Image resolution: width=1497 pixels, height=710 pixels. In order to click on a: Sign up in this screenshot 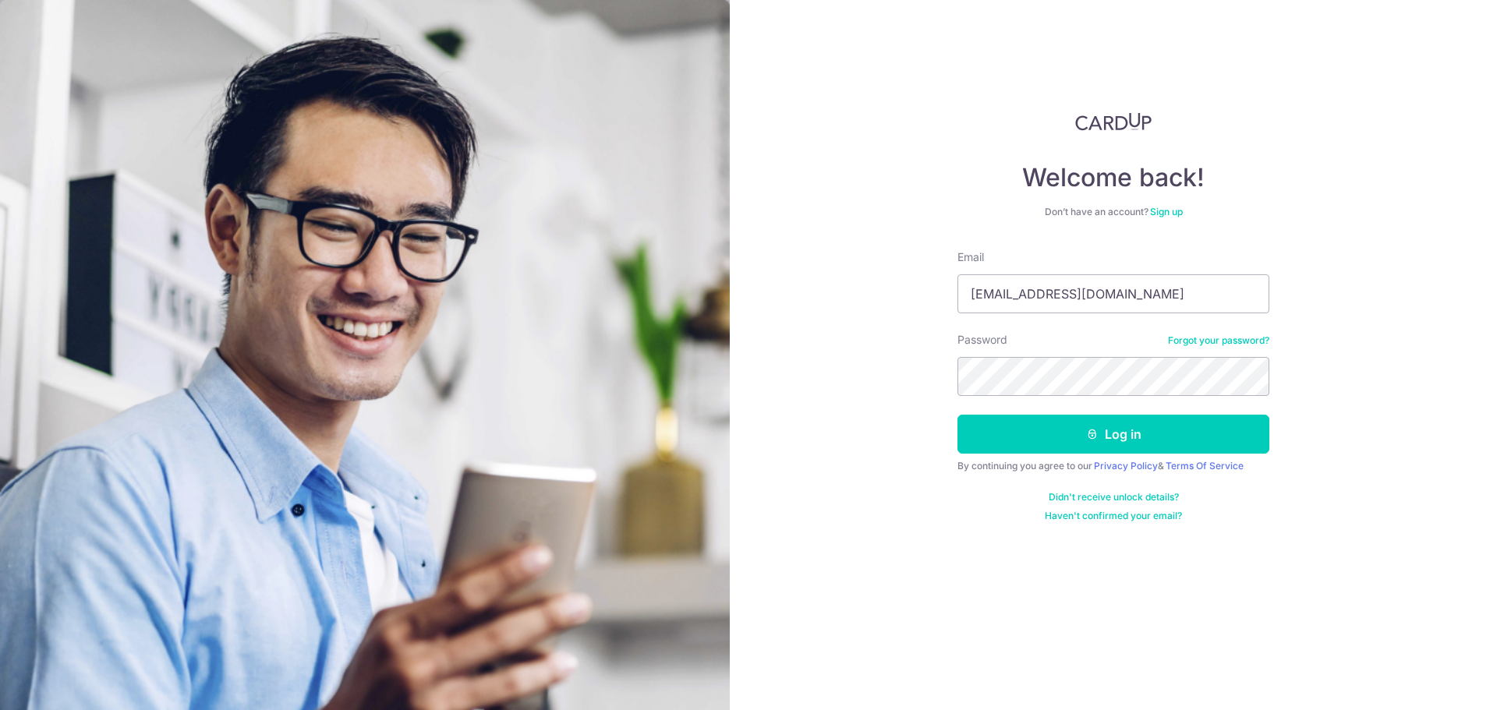, I will do `click(1167, 211)`.